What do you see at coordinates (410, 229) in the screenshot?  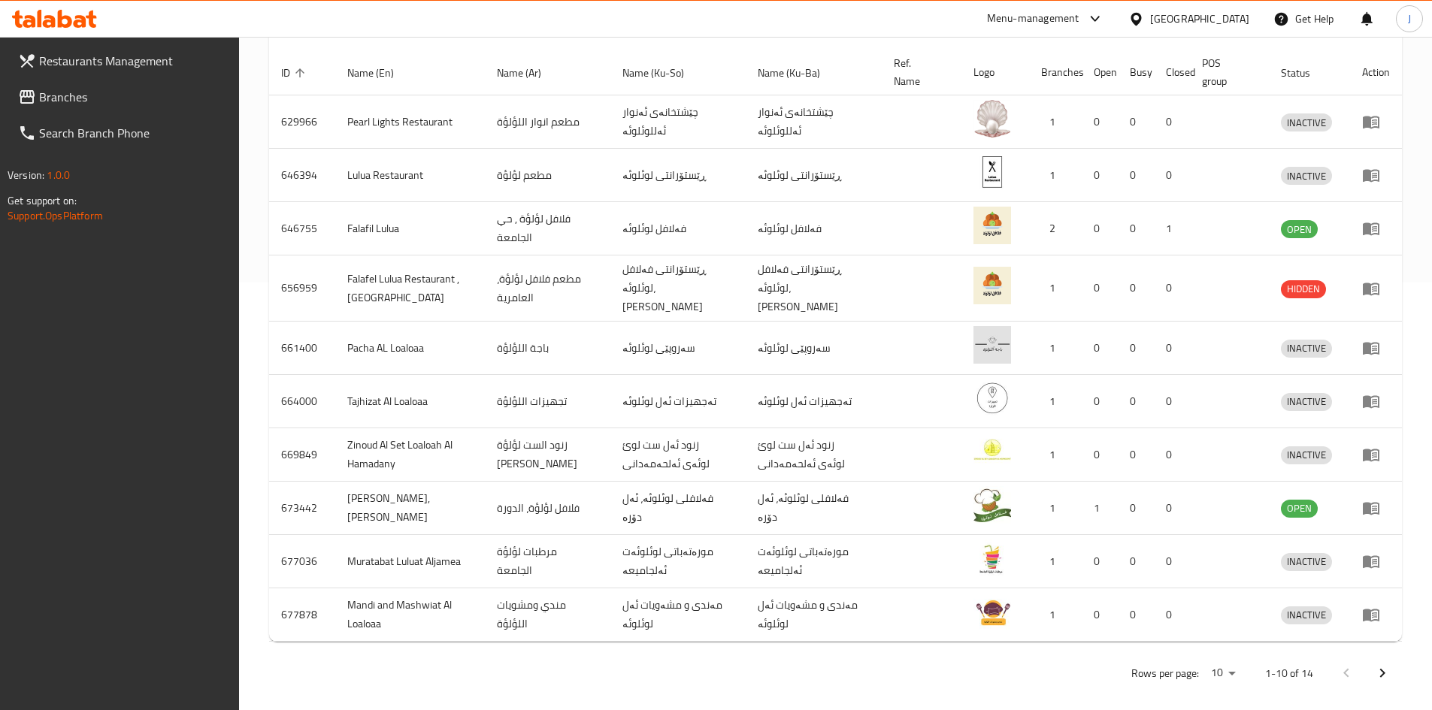 I see `td: Falafil Lulua` at bounding box center [410, 229].